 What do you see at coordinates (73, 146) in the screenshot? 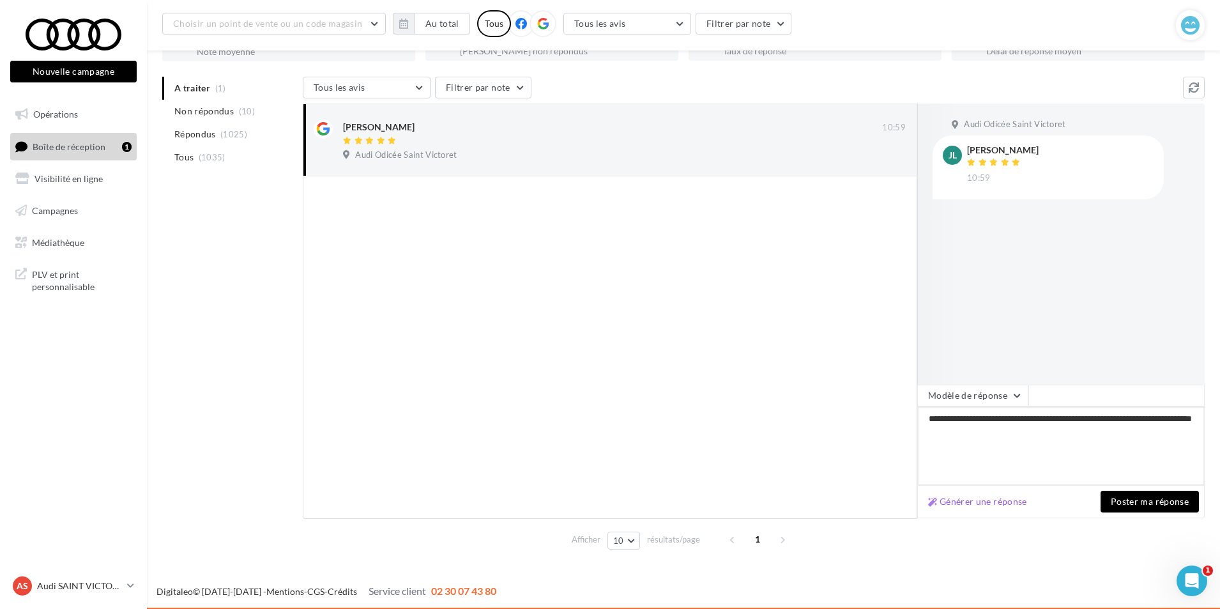
I see `a: Boîte de réception1` at bounding box center [73, 146].